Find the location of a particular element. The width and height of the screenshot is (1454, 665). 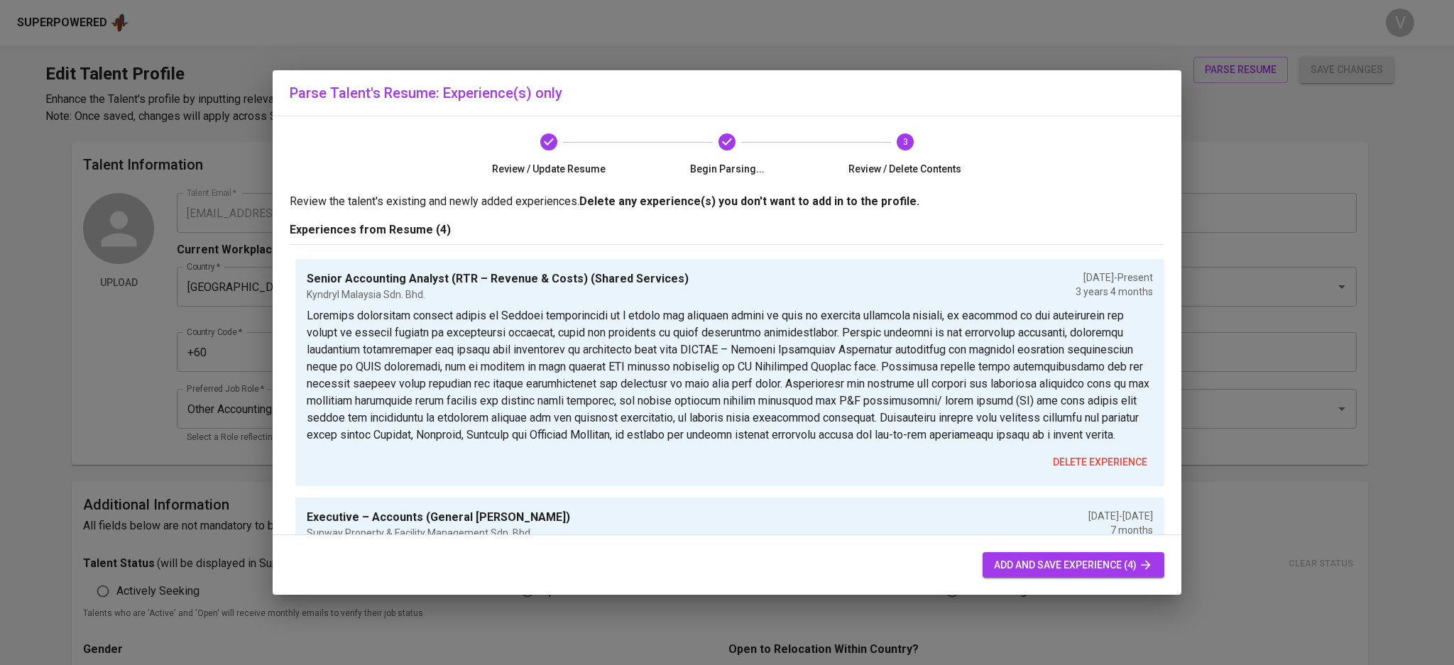

span: Review / Delete Contents is located at coordinates (904, 169).